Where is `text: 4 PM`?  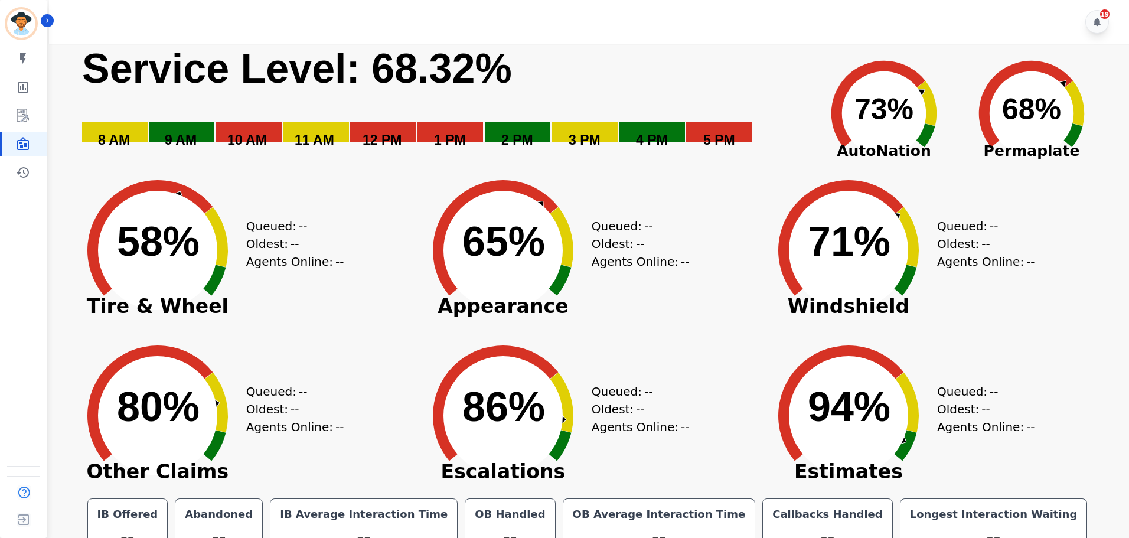 text: 4 PM is located at coordinates (652, 140).